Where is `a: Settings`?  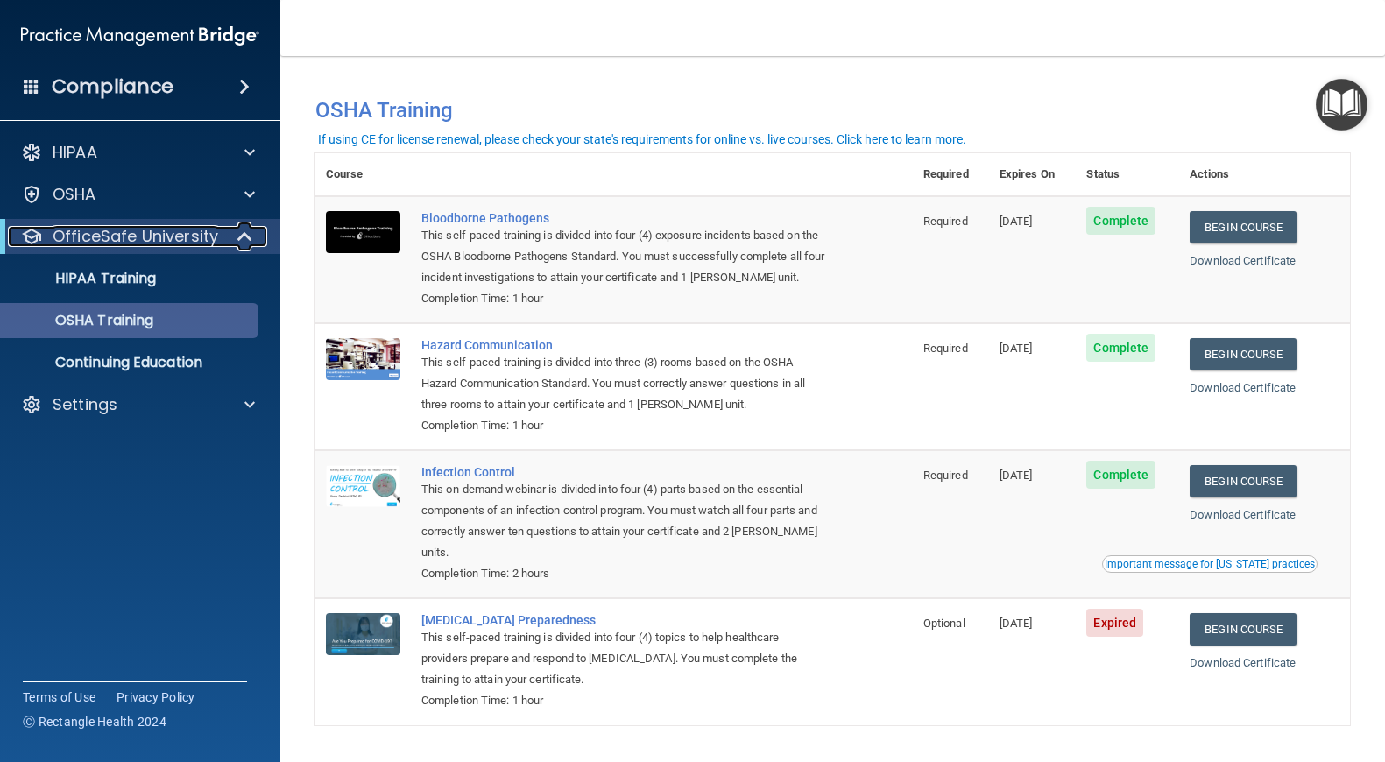
a: Settings is located at coordinates (137, 405).